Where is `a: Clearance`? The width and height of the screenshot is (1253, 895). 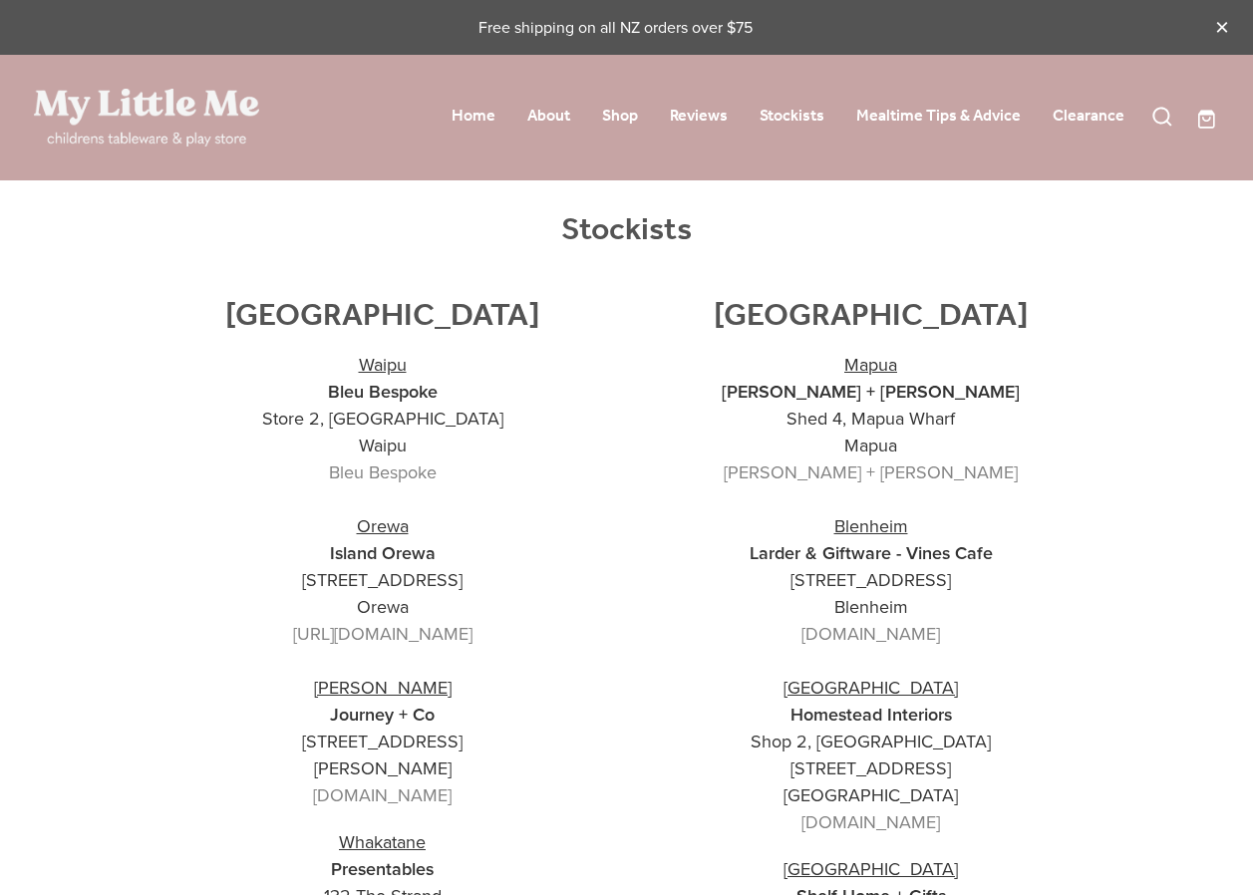 a: Clearance is located at coordinates (1089, 116).